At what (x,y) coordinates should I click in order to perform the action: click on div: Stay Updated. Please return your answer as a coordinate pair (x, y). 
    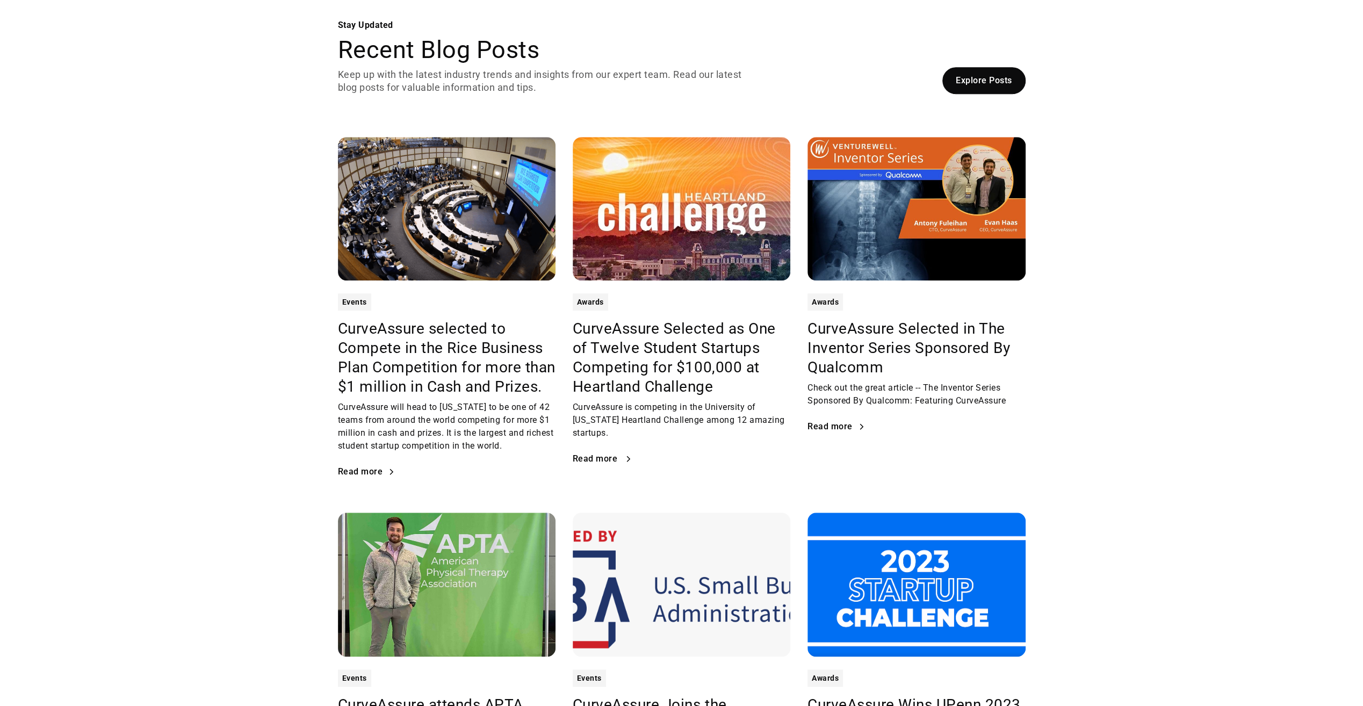
    Looking at the image, I should click on (544, 25).